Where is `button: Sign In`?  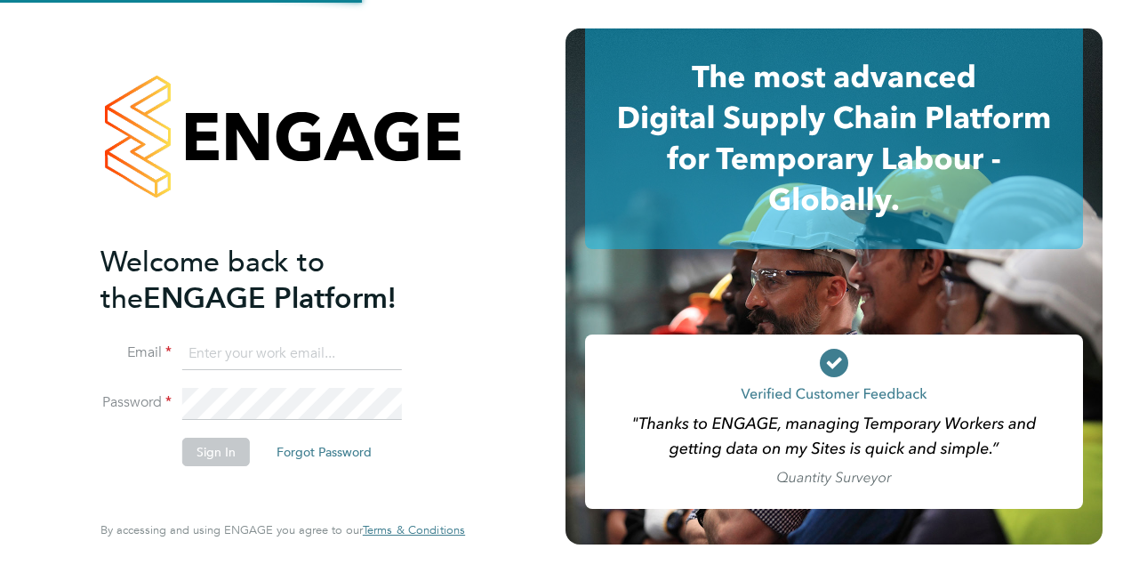 button: Sign In is located at coordinates (216, 452).